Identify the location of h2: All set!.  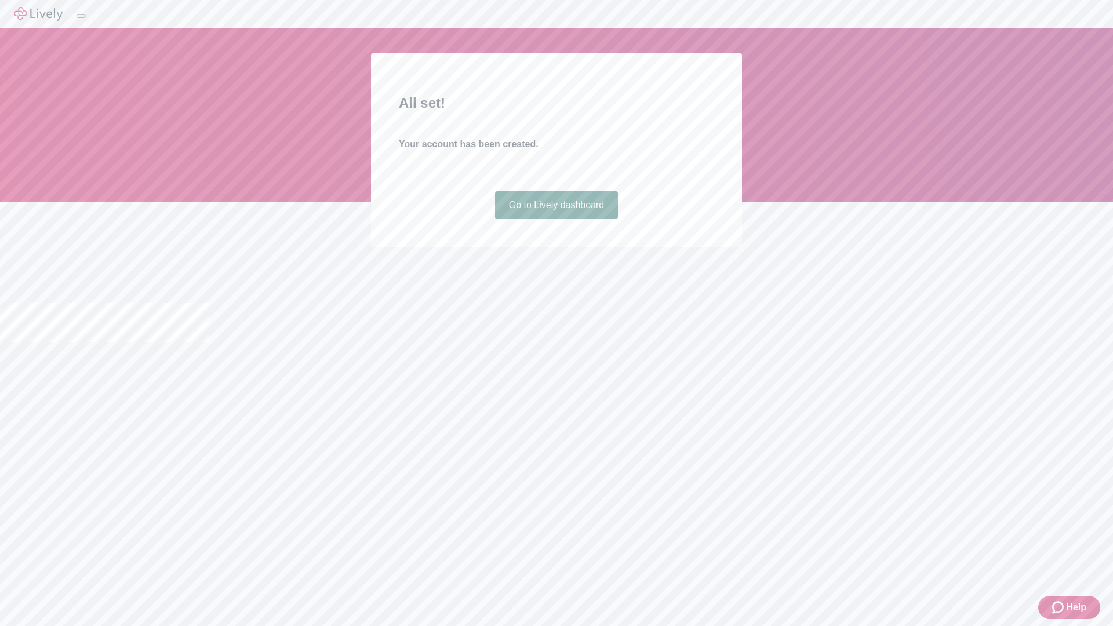
(556, 103).